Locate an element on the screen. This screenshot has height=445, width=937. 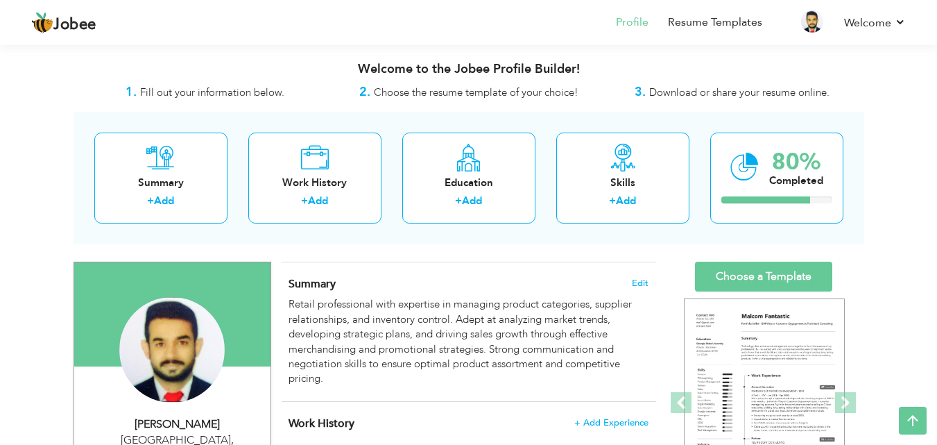
span: Work History is located at coordinates (321, 423).